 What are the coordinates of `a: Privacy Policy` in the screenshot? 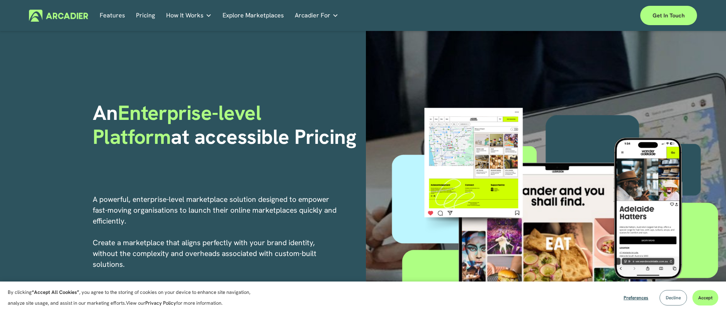 It's located at (161, 302).